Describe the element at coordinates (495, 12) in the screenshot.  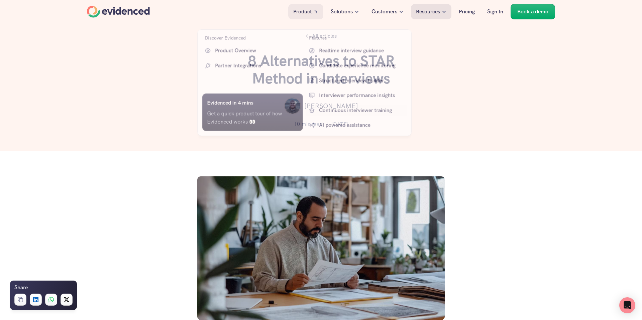
I see `a: Sign In` at that location.